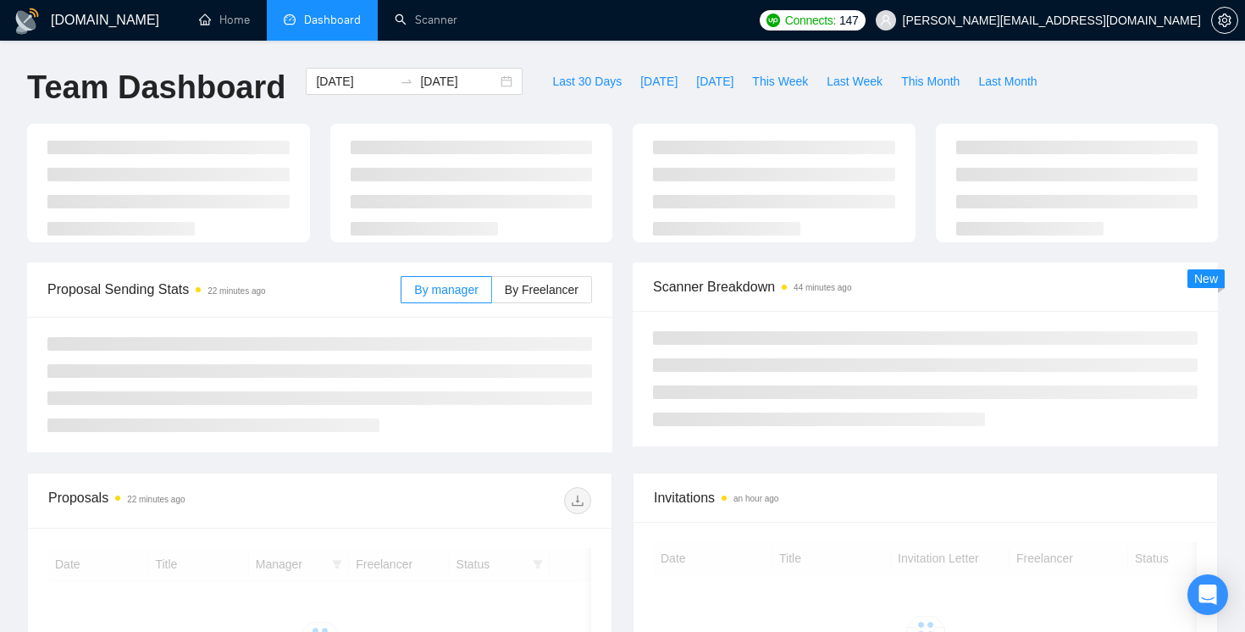 This screenshot has height=632, width=1245. Describe the element at coordinates (930, 81) in the screenshot. I see `span: This Month` at that location.